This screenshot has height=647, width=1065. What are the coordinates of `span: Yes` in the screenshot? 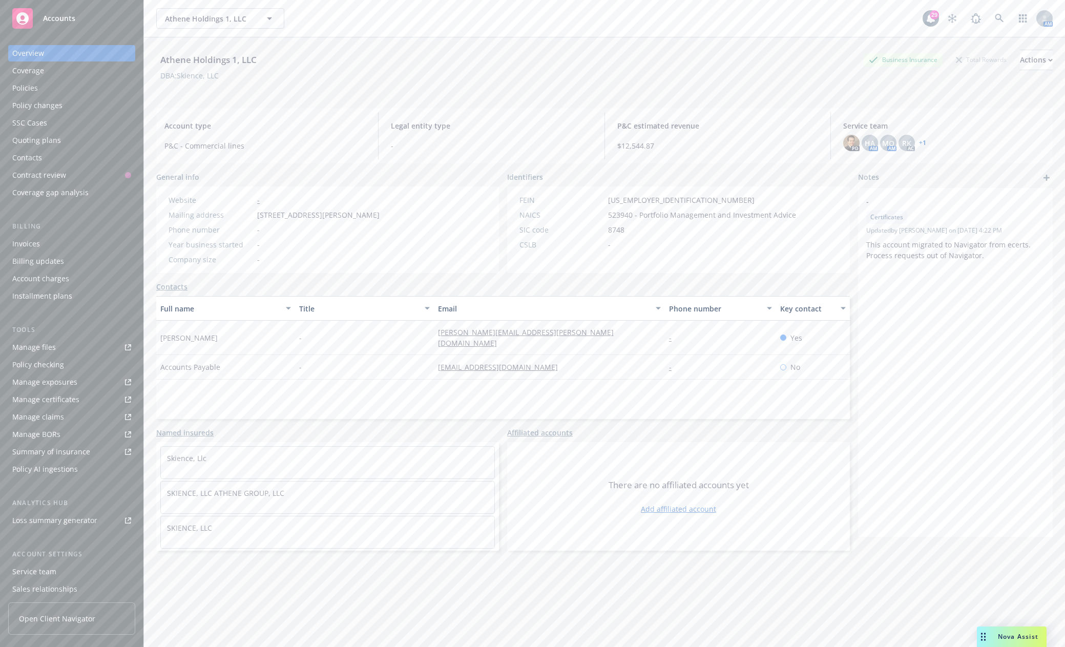 It's located at (796, 337).